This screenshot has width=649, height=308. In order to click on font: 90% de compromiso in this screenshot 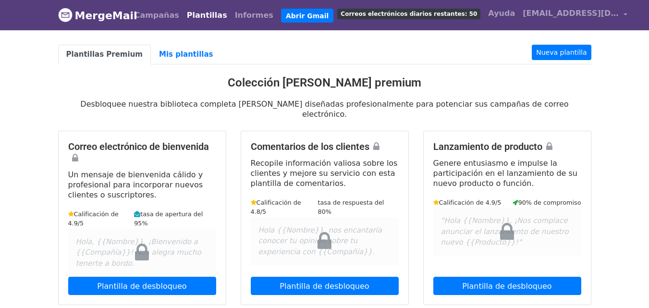, I will do `click(550, 202)`.